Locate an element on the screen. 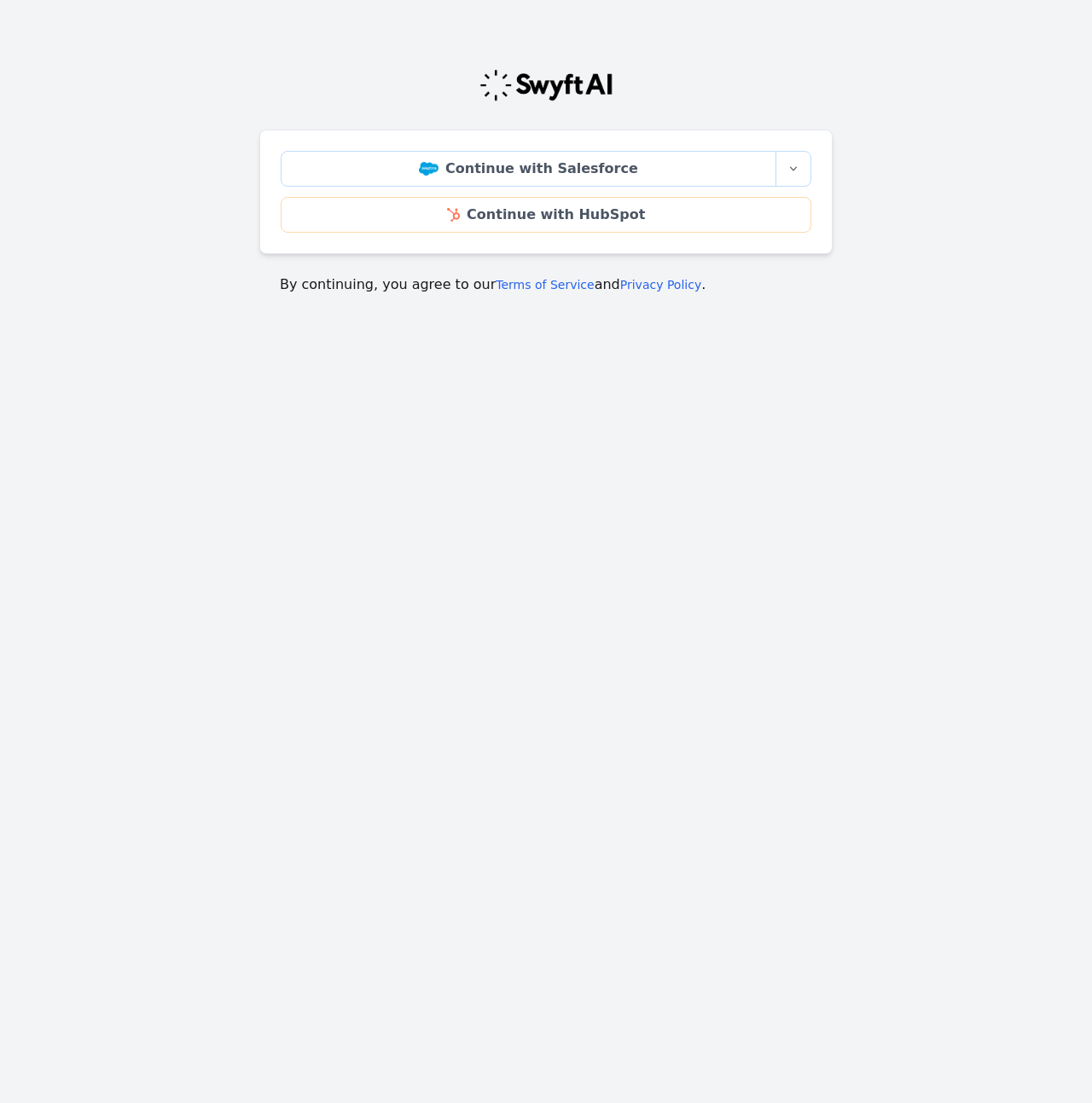  a: Continue with HubSpot is located at coordinates (546, 215).